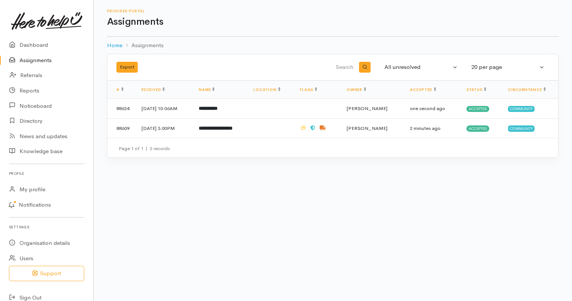  Describe the element at coordinates (423, 90) in the screenshot. I see `a: Accepted` at that location.